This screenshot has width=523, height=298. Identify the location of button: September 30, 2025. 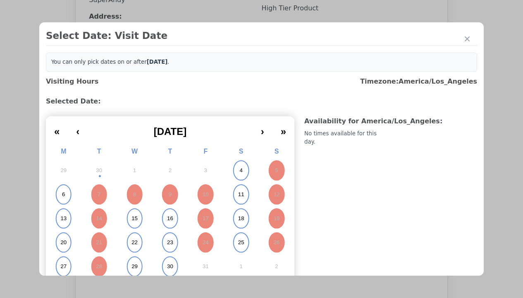
(99, 170).